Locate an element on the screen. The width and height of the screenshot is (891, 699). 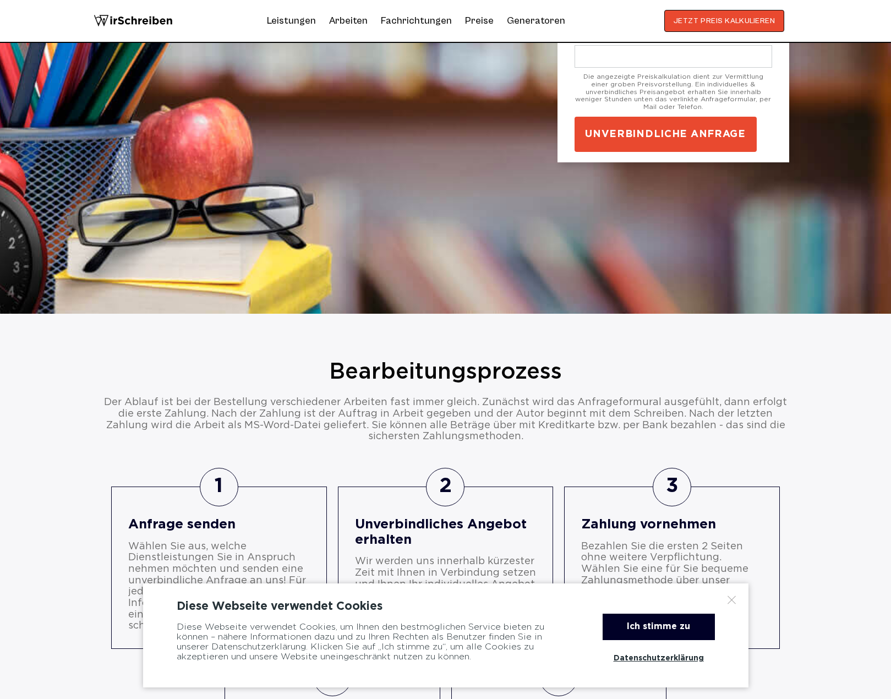
div: Wir werden uns innerhalb kürzester Zeit mit Ihnen in Verbindung setzen und Ihnen Ihr individuelle... is located at coordinates (446, 590).